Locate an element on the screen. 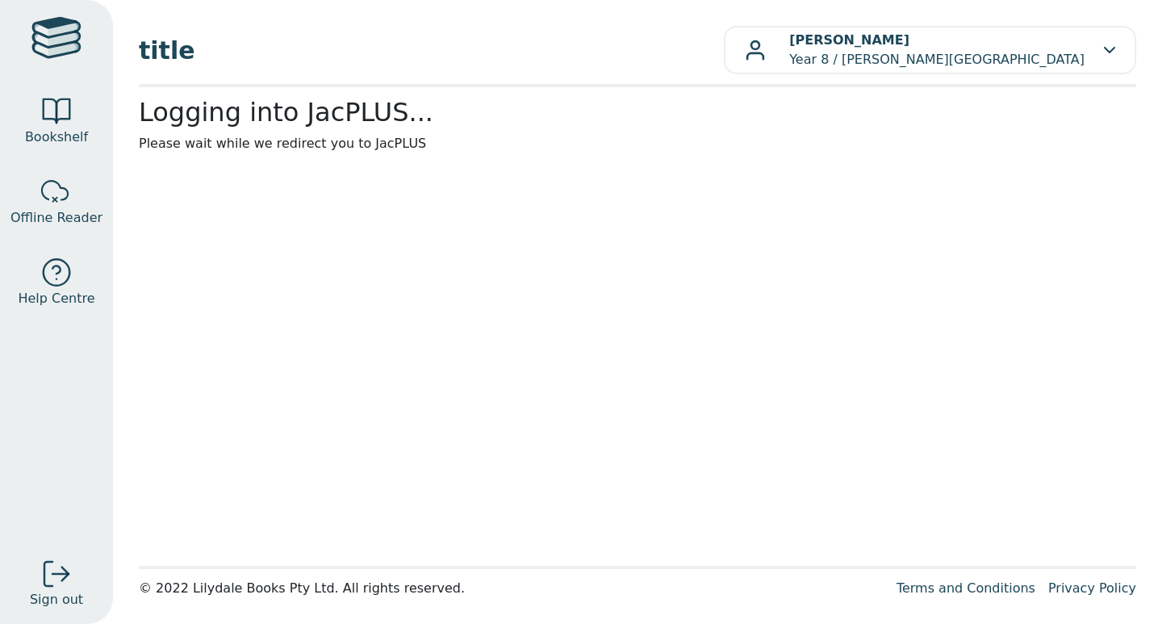 The height and width of the screenshot is (624, 1162). span: Sign out is located at coordinates (56, 600).